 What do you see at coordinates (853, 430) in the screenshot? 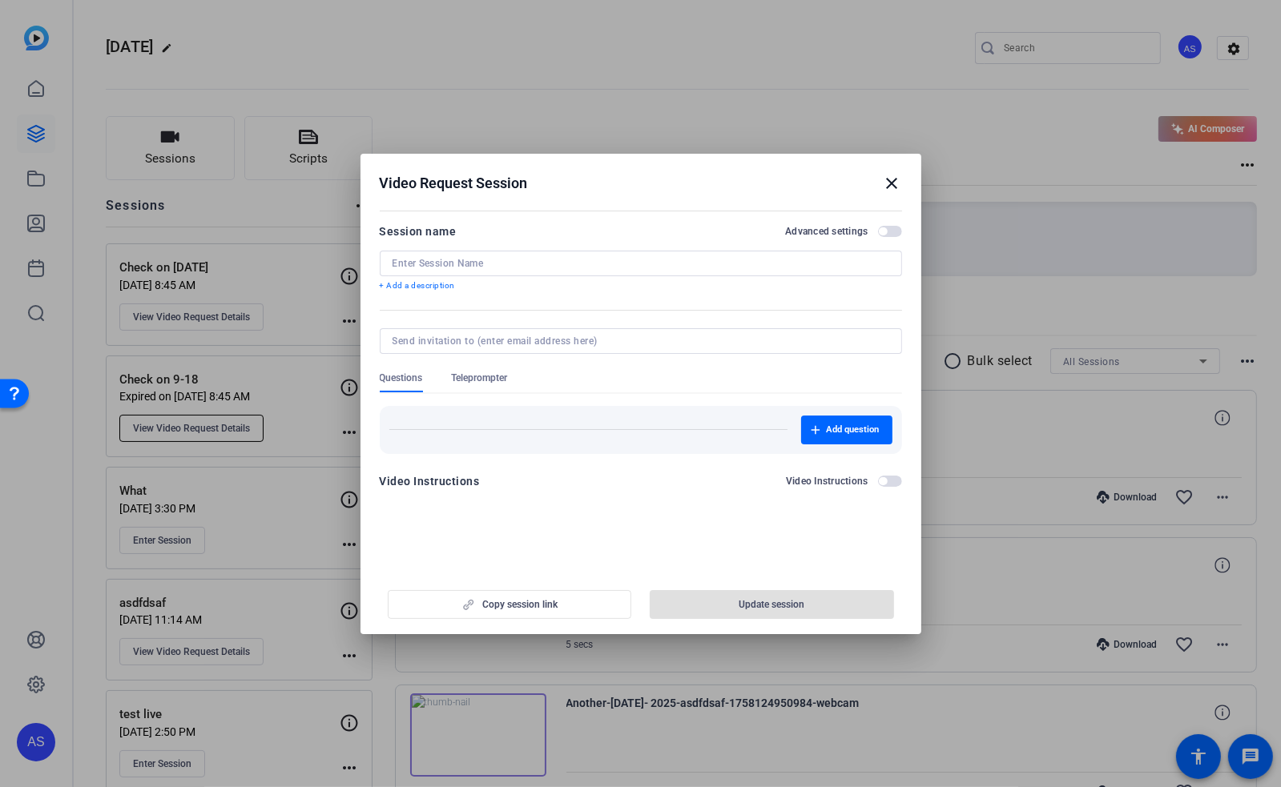
I see `span: Add question` at bounding box center [853, 430].